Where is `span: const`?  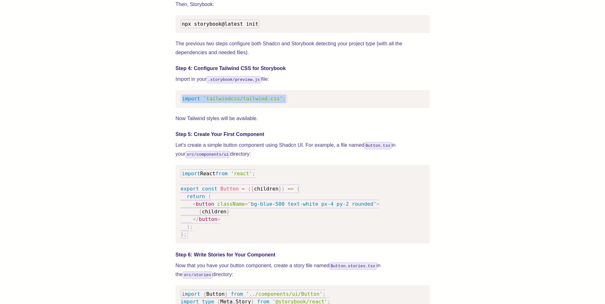
span: const is located at coordinates (209, 189).